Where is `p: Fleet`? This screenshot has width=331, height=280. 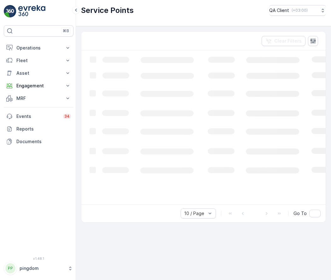 p: Fleet is located at coordinates (39, 61).